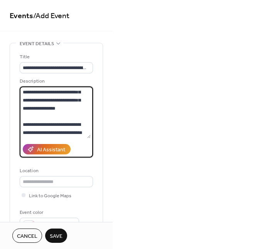 The height and width of the screenshot is (249, 267). I want to click on div: Title, so click(56, 57).